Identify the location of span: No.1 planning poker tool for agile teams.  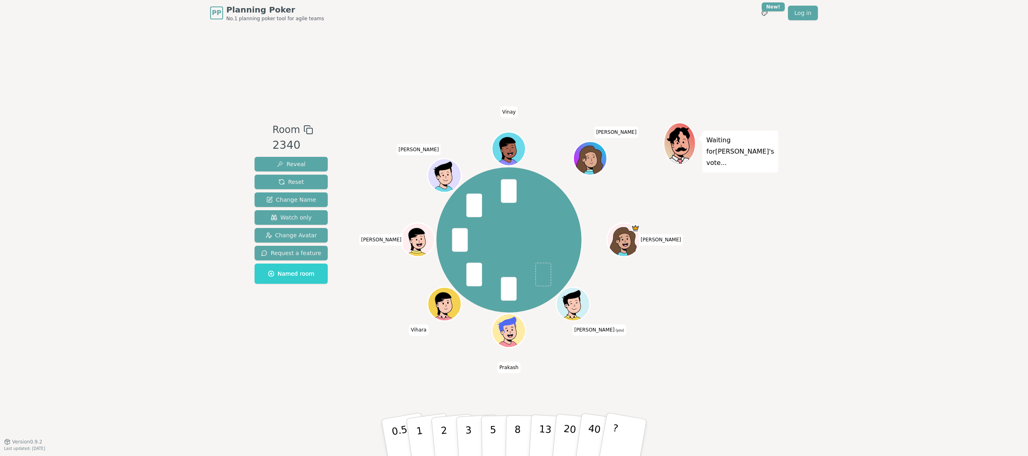
(275, 19).